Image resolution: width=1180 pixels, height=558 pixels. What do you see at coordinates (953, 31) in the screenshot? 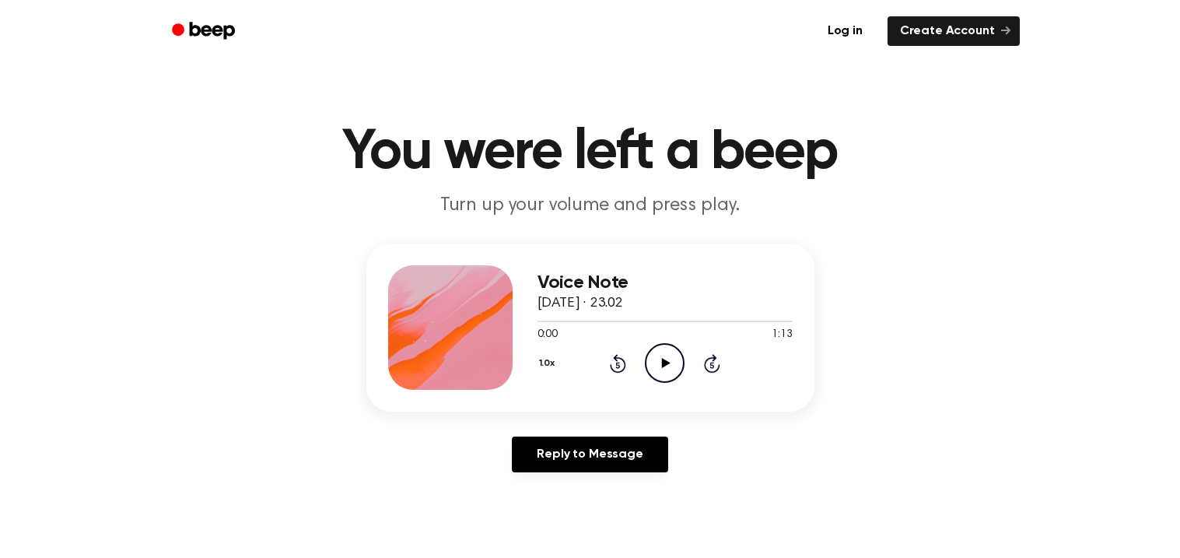
I see `a: Create Account` at bounding box center [953, 31].